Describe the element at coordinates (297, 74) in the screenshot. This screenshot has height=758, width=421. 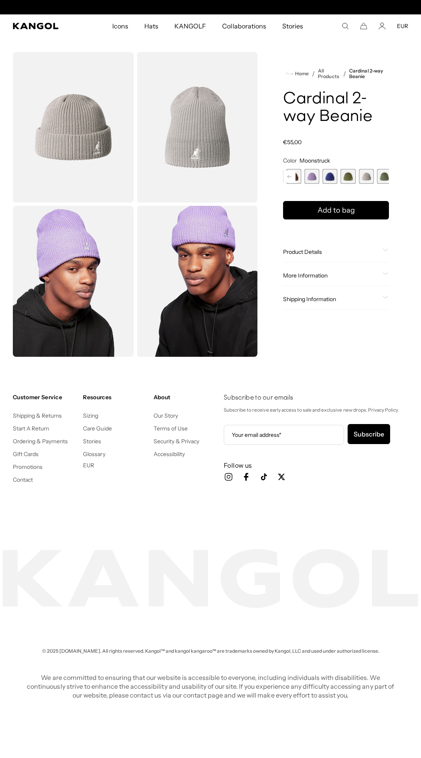
I see `a: Home` at that location.